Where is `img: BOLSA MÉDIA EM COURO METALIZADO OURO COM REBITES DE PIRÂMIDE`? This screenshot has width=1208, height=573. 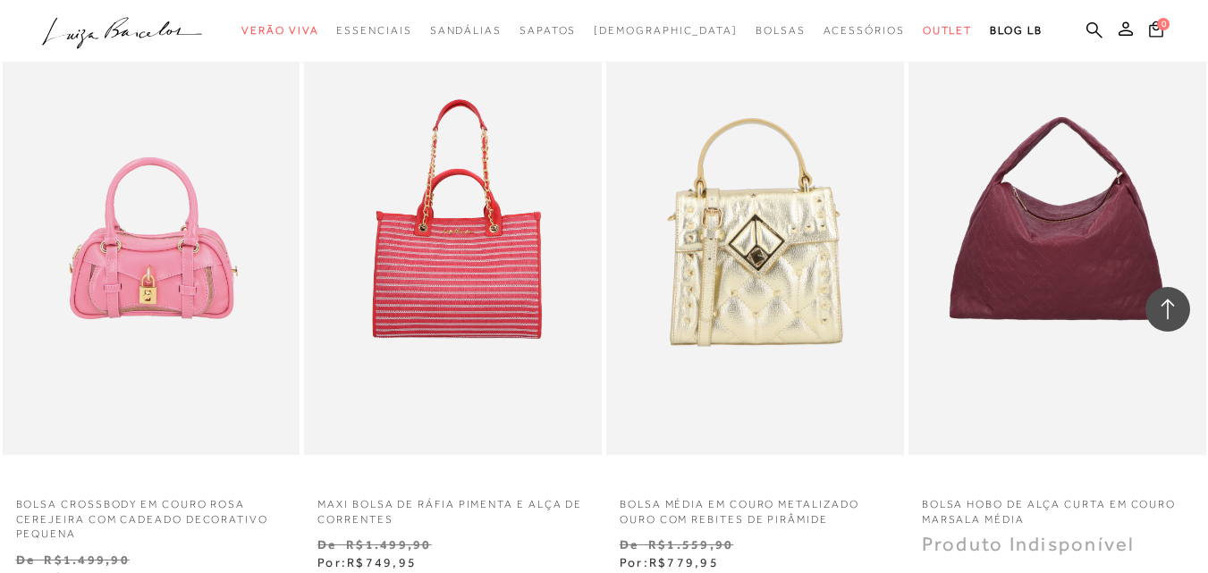
img: BOLSA MÉDIA EM COURO METALIZADO OURO COM REBITES DE PIRÂMIDE is located at coordinates (755, 232).